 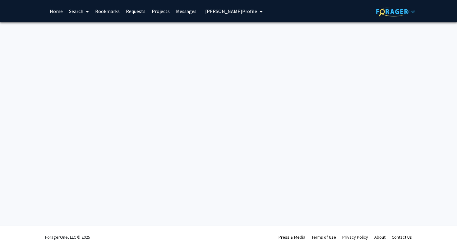 I want to click on a: Privacy Policy, so click(x=355, y=237).